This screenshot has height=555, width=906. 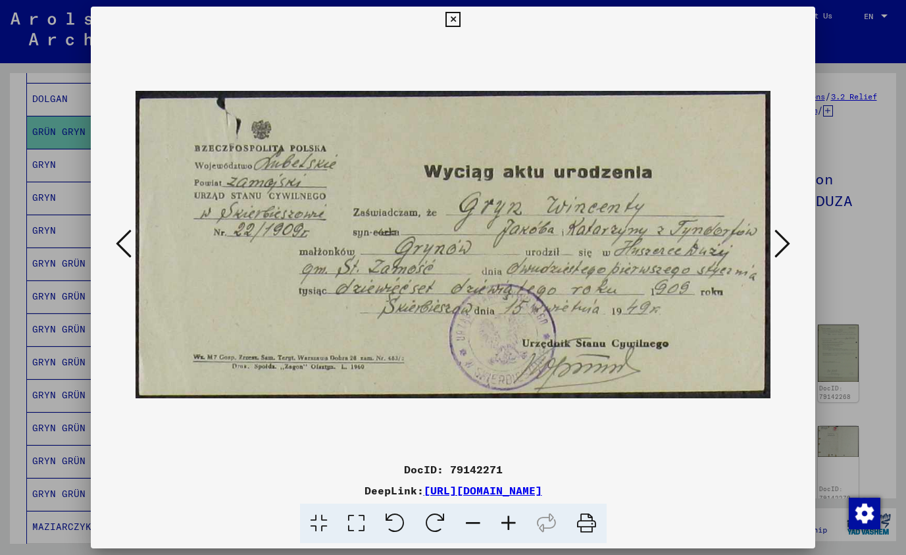 What do you see at coordinates (865, 513) in the screenshot?
I see `img: Change consent` at bounding box center [865, 513].